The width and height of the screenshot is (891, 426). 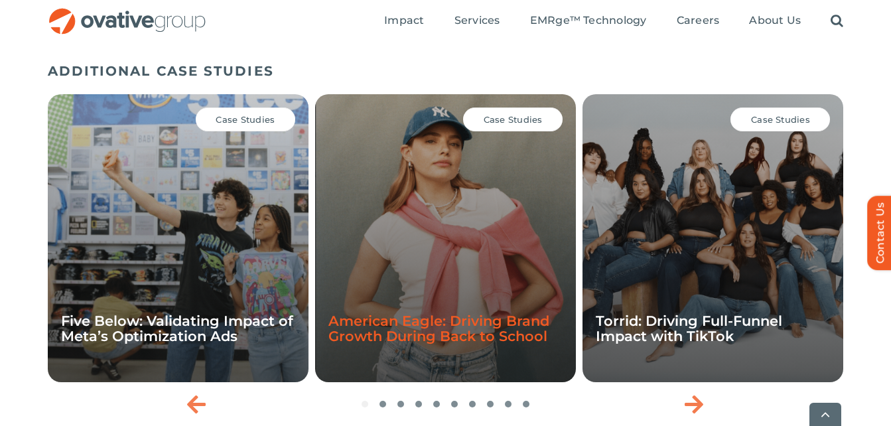 What do you see at coordinates (439, 328) in the screenshot?
I see `a: American Eagle: Driving Brand Growth During Back to School` at bounding box center [439, 328].